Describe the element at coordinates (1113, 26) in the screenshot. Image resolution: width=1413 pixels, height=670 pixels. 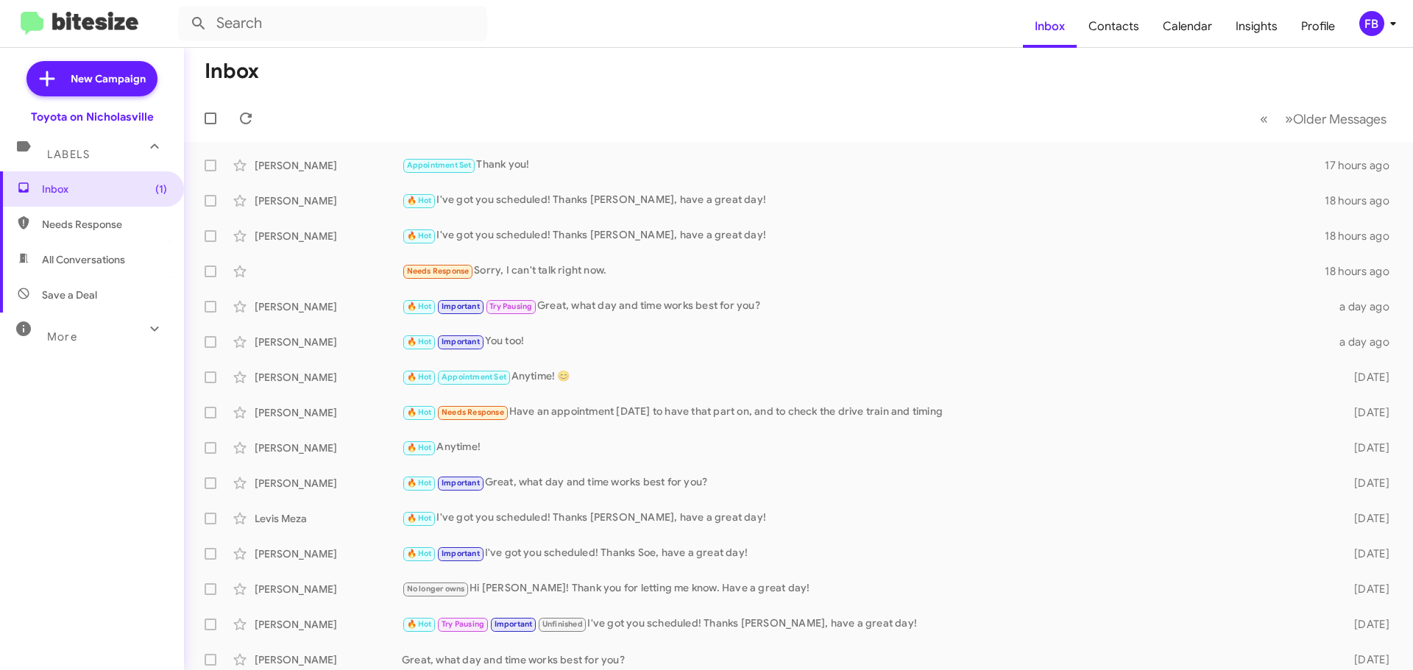
I see `span: Contacts` at that location.